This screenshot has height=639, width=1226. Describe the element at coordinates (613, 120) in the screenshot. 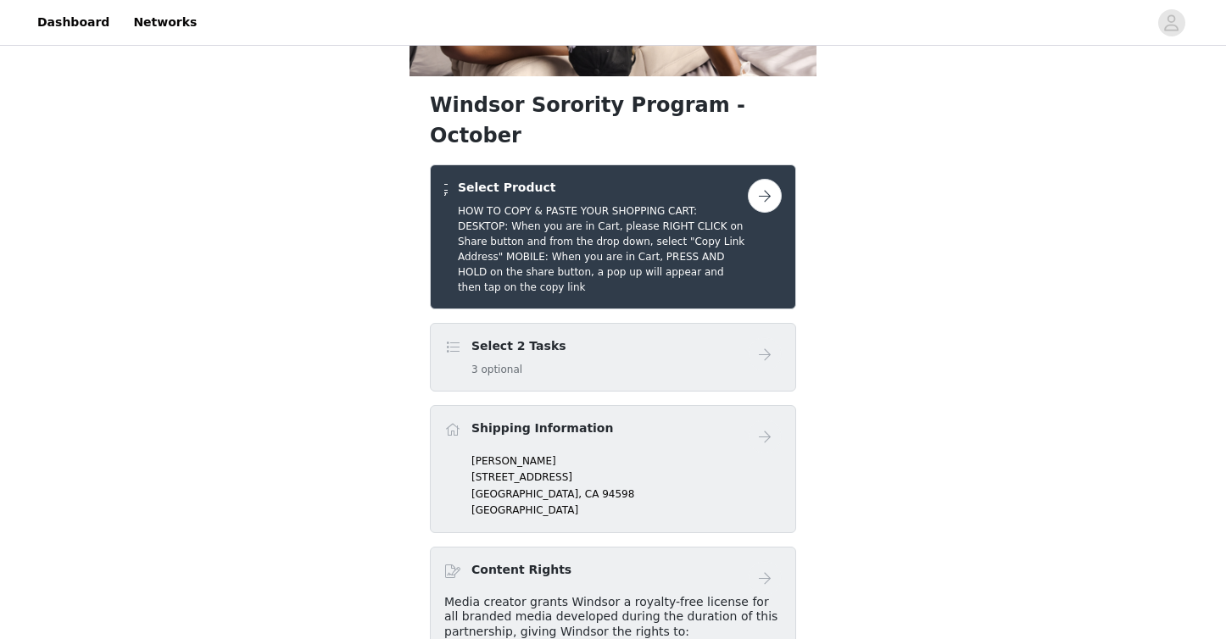

I see `h1: Windsor Sorority Program - October` at that location.